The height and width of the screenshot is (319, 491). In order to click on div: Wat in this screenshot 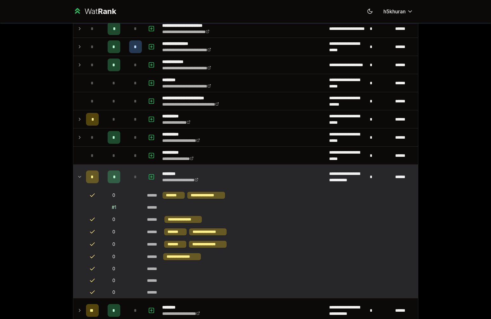, I will do `click(100, 11)`.